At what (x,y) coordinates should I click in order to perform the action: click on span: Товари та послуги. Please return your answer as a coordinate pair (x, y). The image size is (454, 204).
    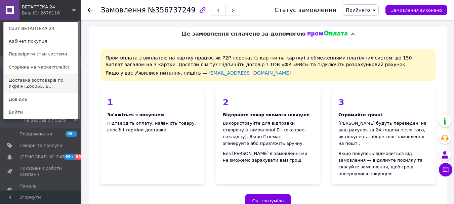
    Looking at the image, I should click on (41, 146).